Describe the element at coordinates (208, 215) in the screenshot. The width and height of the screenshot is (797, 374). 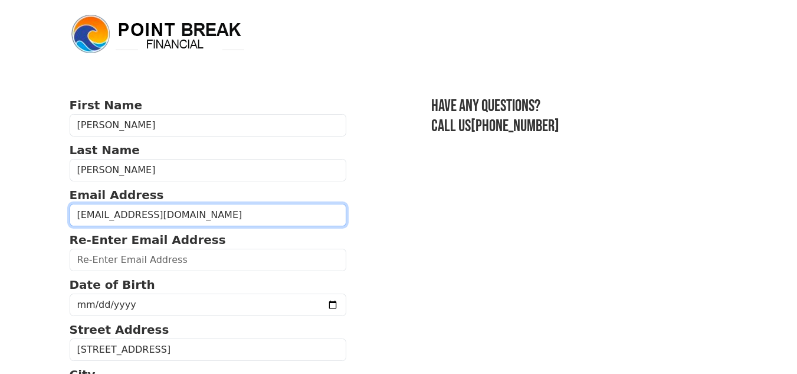
I see `input: Email Address` at that location.